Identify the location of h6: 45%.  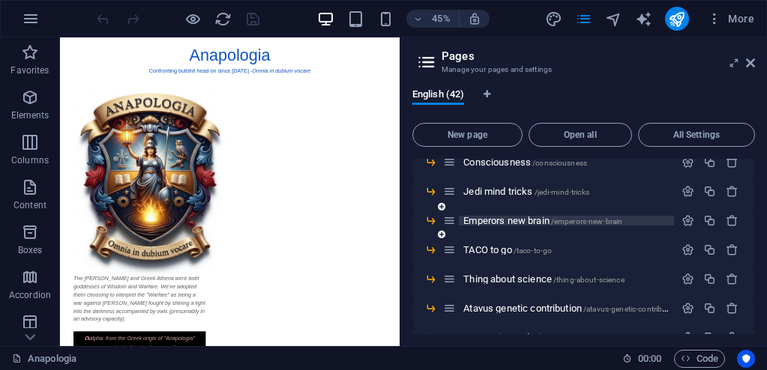
(441, 19).